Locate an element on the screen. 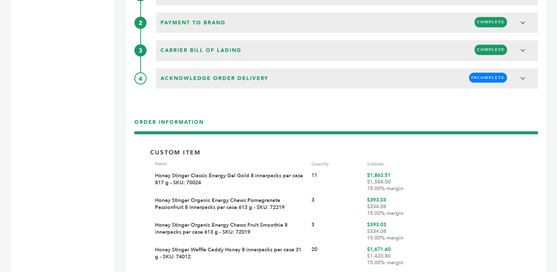 Image resolution: width=557 pixels, height=272 pixels. span: Payment to brand is located at coordinates (193, 23).